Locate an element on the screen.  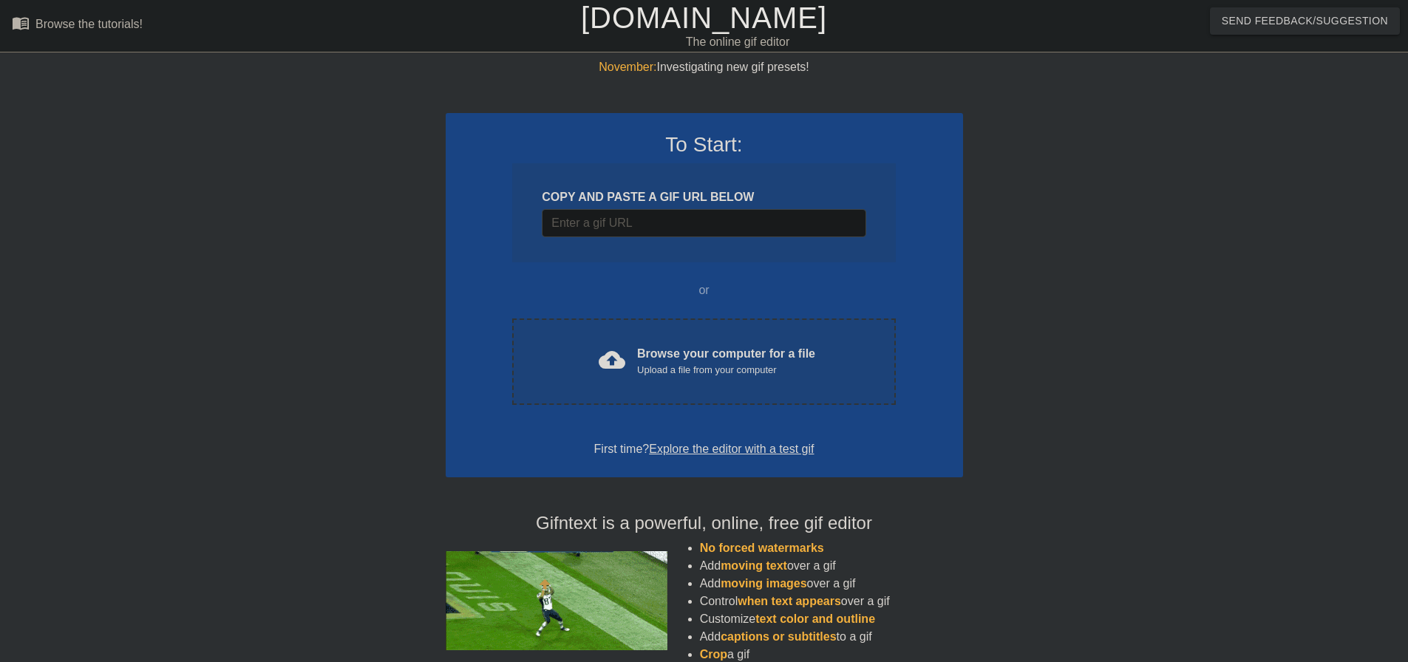
img: football_small.gif is located at coordinates (557, 601).